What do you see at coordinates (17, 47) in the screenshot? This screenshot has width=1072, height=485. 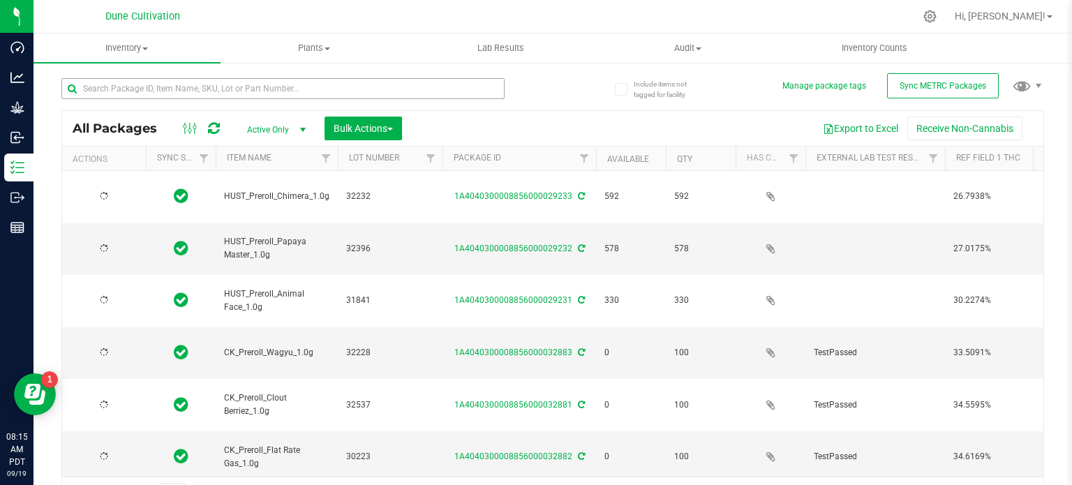 I see `inline-svg: Dashboard` at bounding box center [17, 47].